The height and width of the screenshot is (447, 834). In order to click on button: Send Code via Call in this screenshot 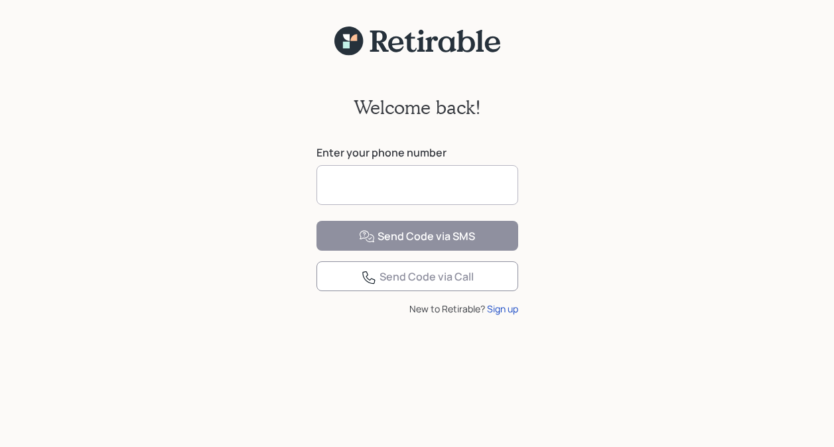, I will do `click(417, 276)`.